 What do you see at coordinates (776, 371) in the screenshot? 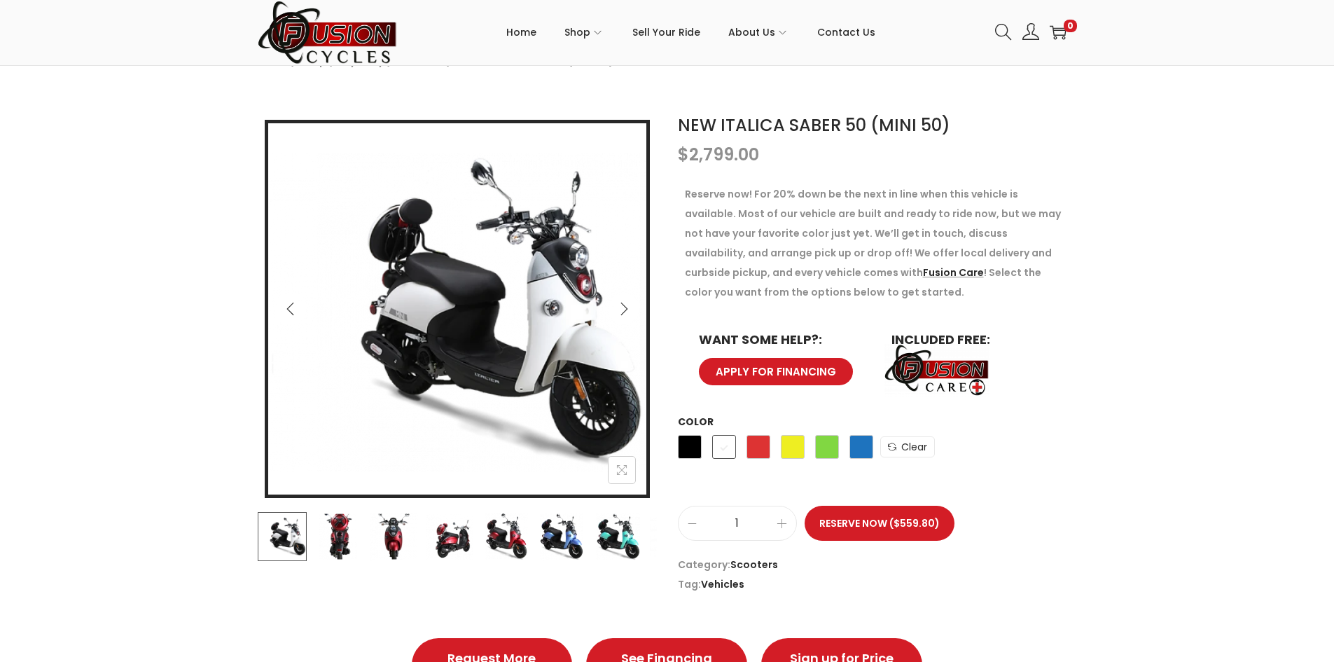
I see `a: APPLY FOR FINANCING` at bounding box center [776, 371].